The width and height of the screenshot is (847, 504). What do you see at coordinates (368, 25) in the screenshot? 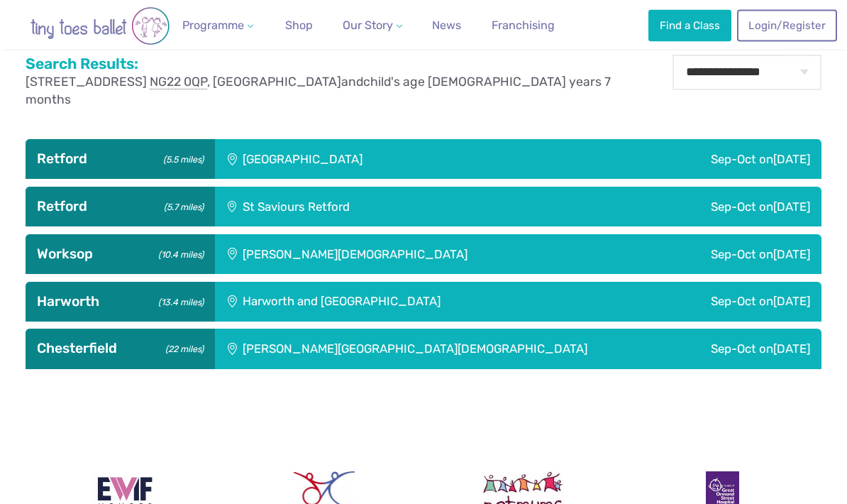
I see `span: Our Story` at bounding box center [368, 25].